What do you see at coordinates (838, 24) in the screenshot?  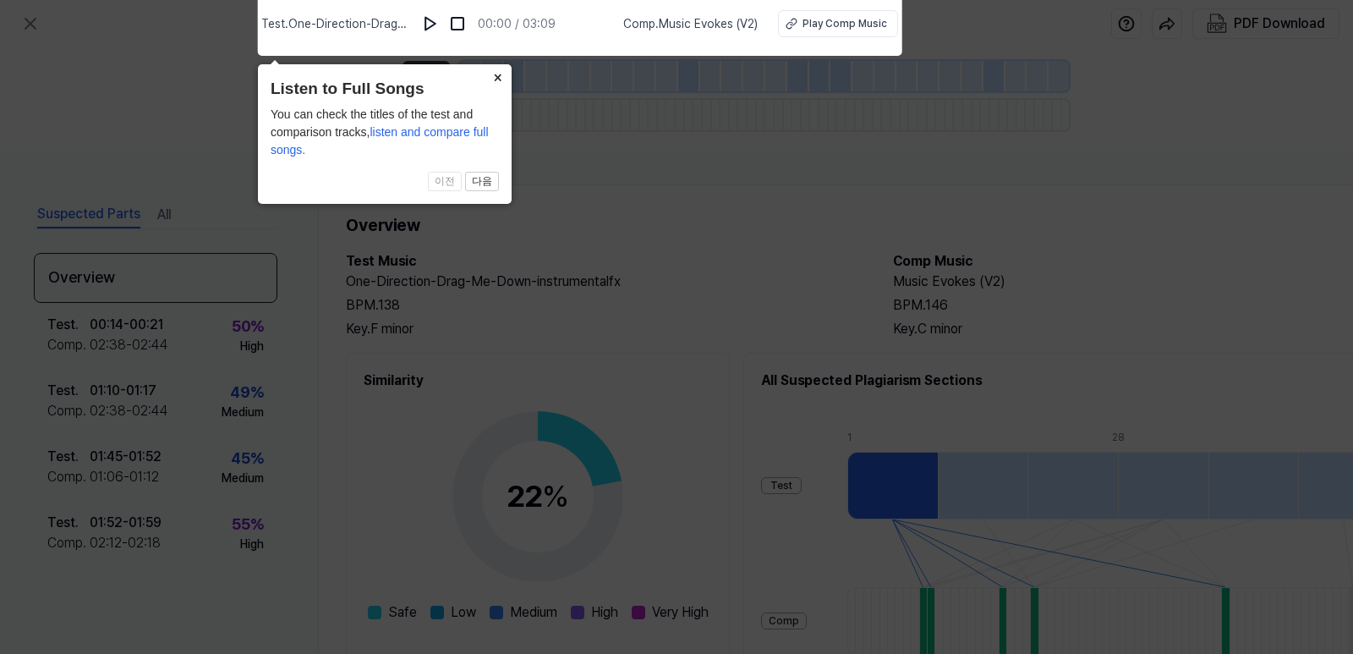 I see `a: Play Comp Music` at bounding box center [838, 24].